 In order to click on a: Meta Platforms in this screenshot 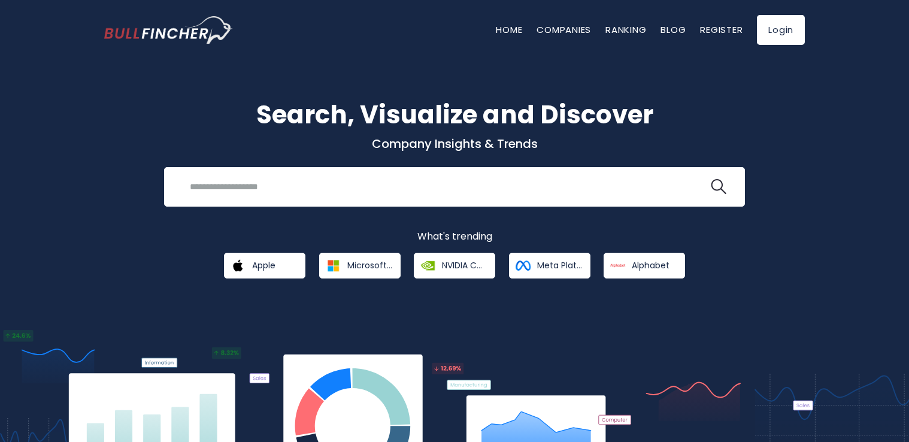, I will do `click(550, 265)`.